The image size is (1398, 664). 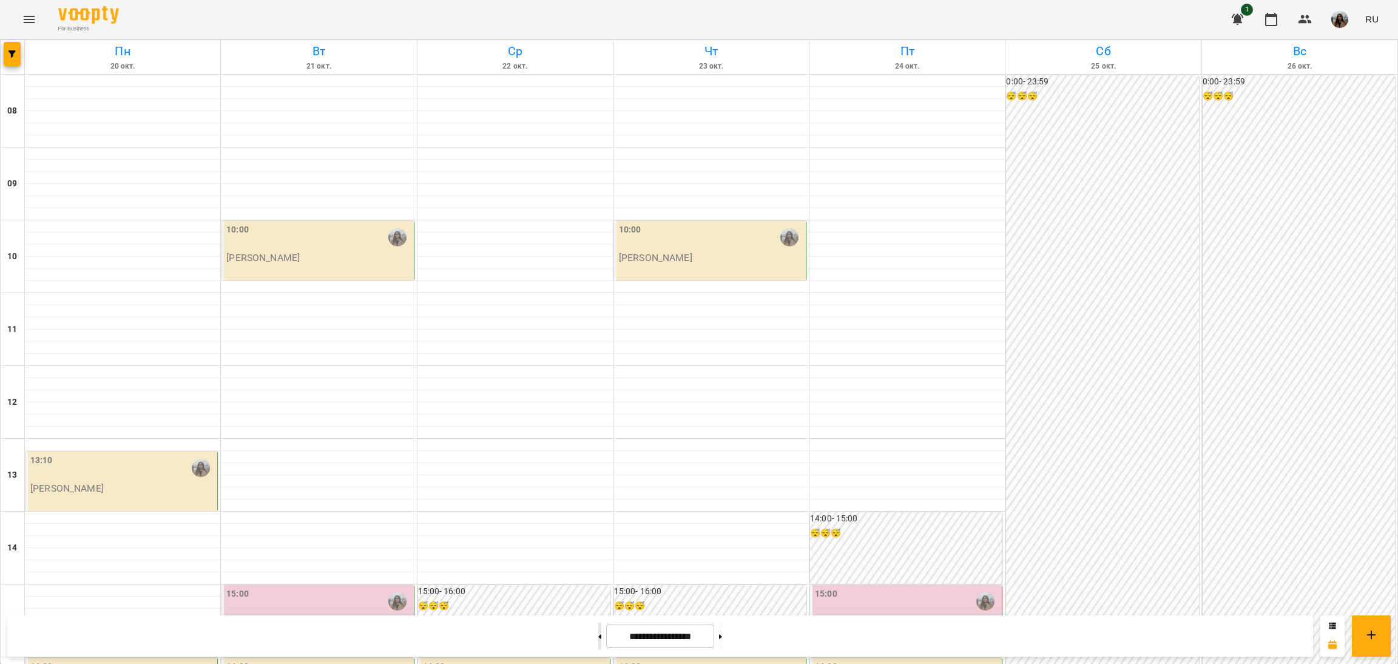 What do you see at coordinates (319, 51) in the screenshot?
I see `h6: Вт` at bounding box center [319, 51].